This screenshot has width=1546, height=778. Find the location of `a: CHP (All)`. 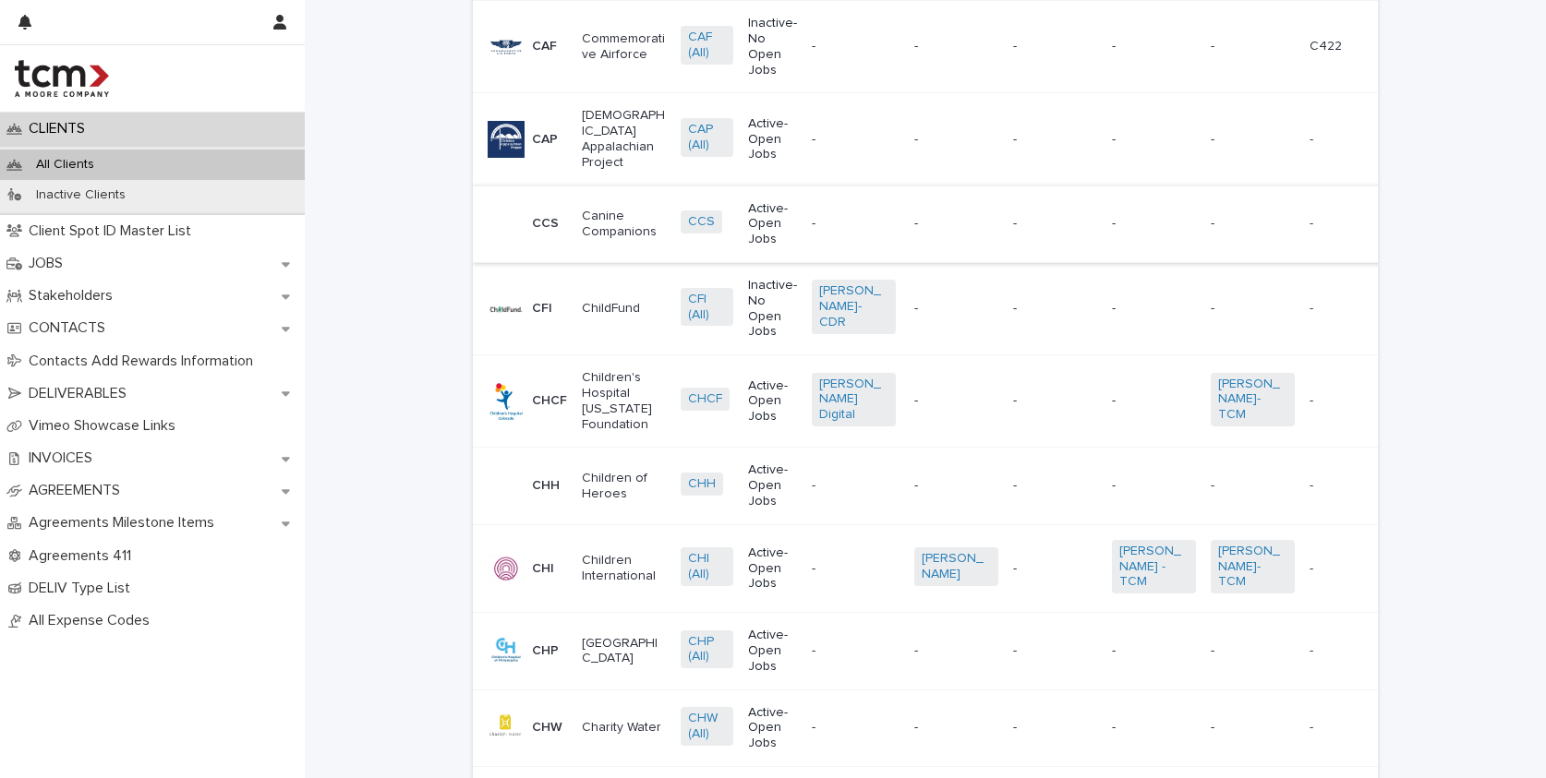

a: CHP (All) is located at coordinates (706, 650).